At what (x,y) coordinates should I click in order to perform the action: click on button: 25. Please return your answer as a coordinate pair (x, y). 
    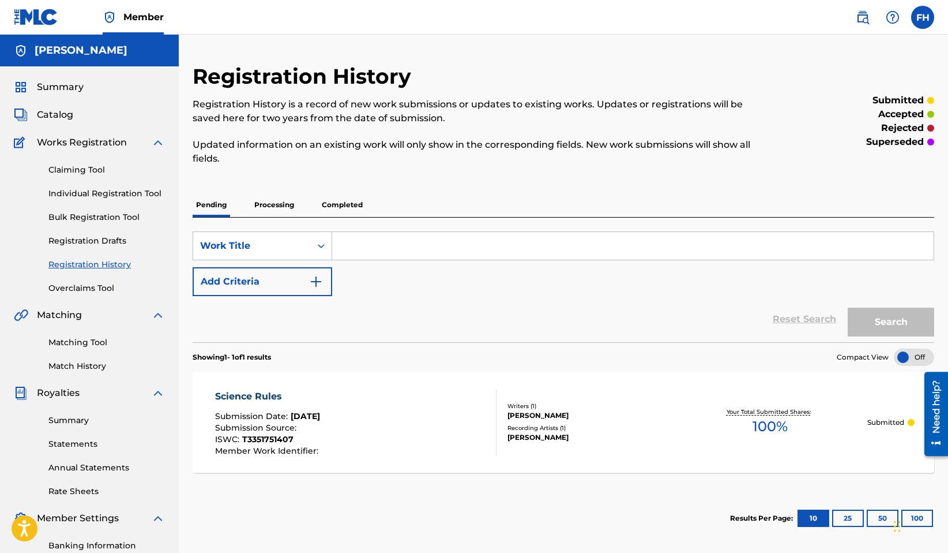
    Looking at the image, I should click on (848, 518).